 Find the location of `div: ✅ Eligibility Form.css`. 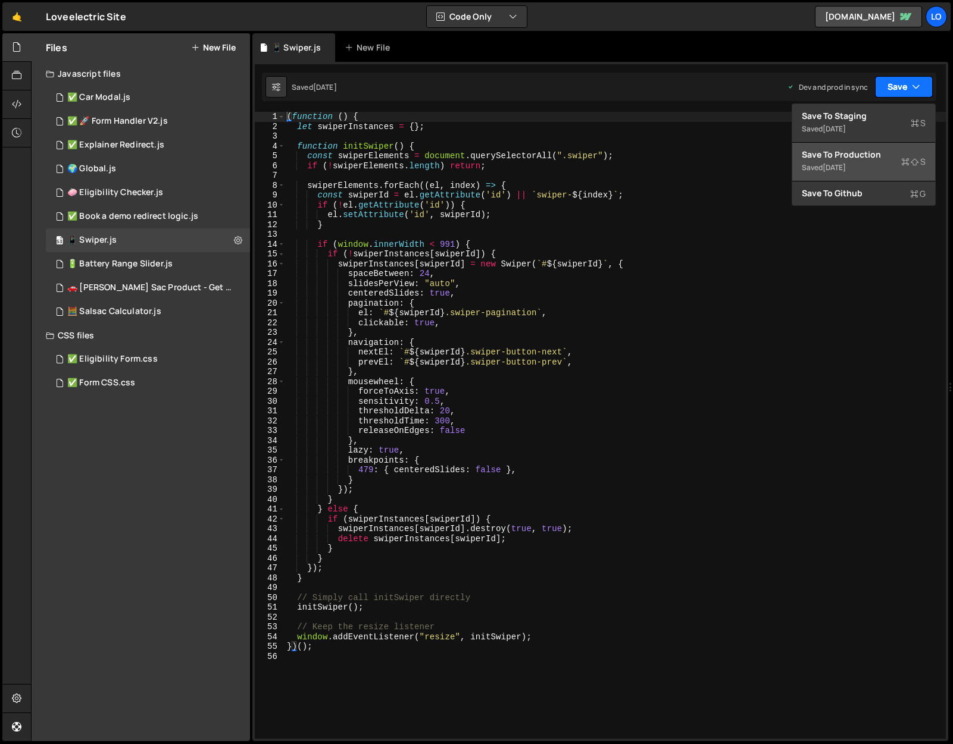

div: ✅ Eligibility Form.css is located at coordinates (112, 359).